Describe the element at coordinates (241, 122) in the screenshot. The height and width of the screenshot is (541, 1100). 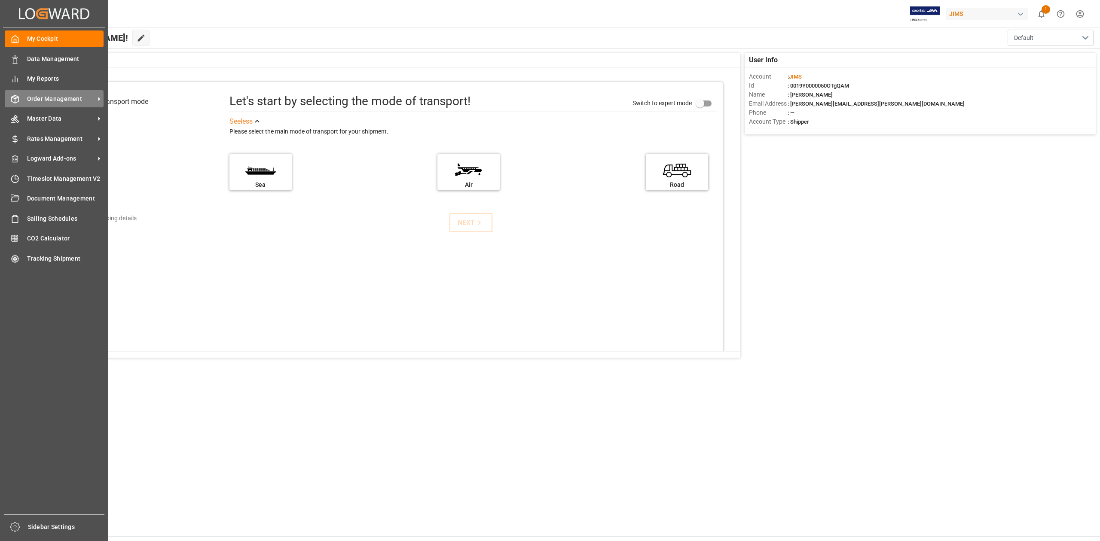
I see `div: See less` at that location.